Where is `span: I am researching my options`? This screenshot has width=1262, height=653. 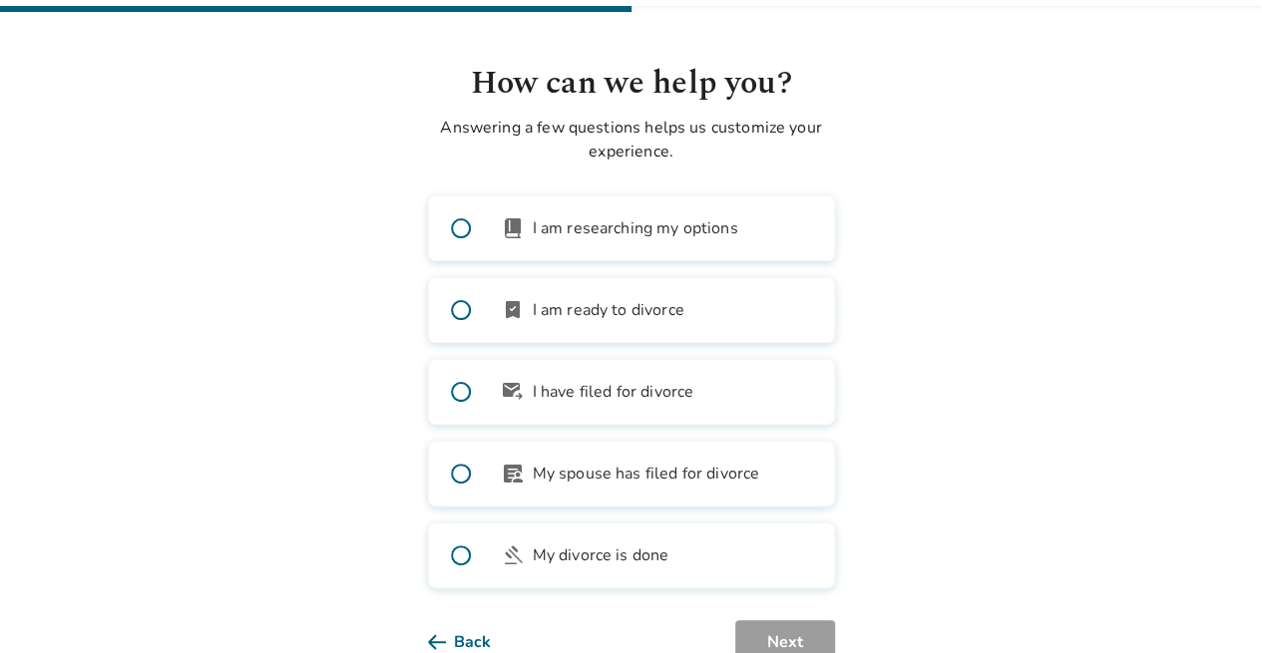 span: I am researching my options is located at coordinates (635, 228).